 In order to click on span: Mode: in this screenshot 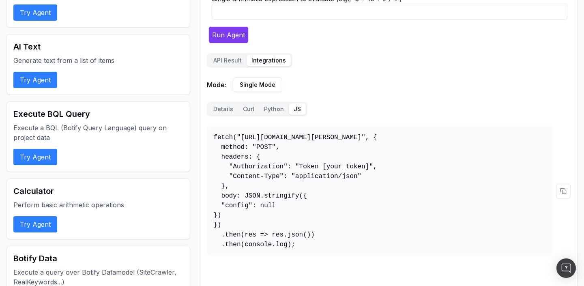, I will do `click(217, 85)`.